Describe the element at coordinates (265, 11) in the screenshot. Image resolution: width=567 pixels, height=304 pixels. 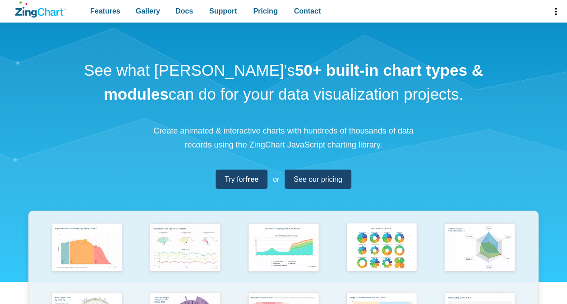
I see `span: Pricing` at that location.